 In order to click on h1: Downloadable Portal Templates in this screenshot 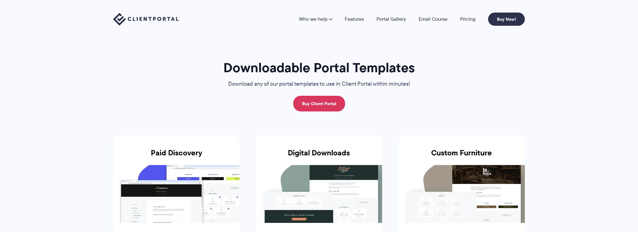, I will do `click(319, 68)`.